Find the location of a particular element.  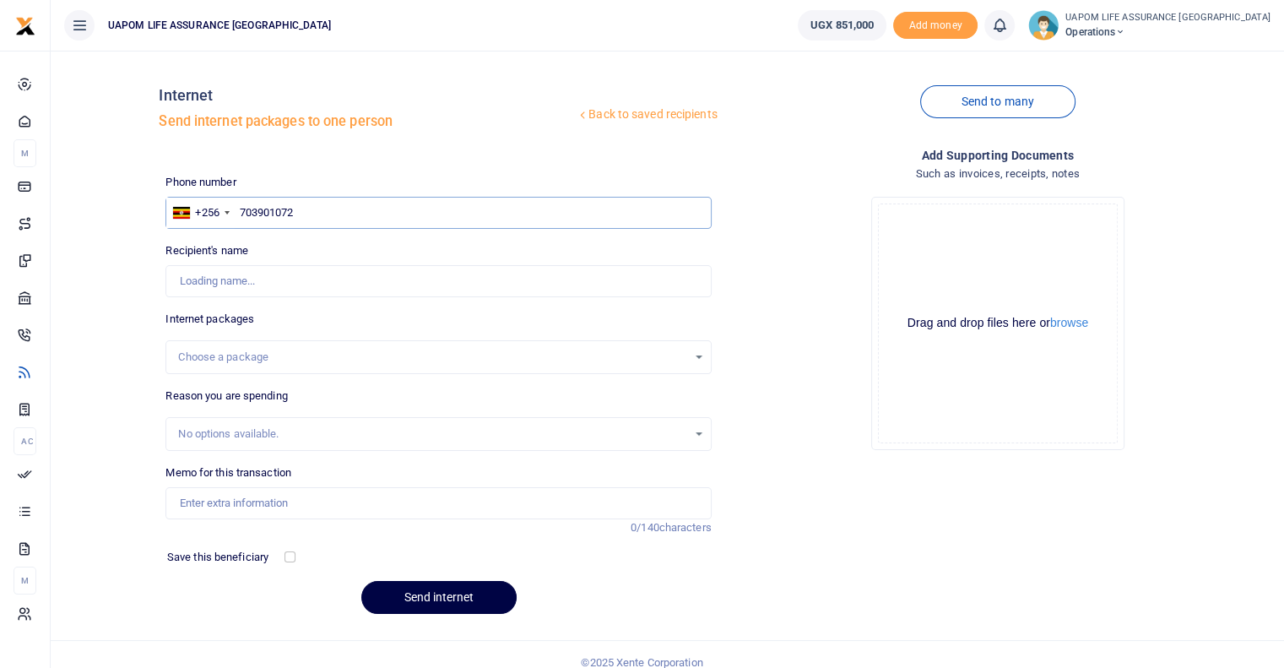

a: Back to saved recipients is located at coordinates (647, 115).